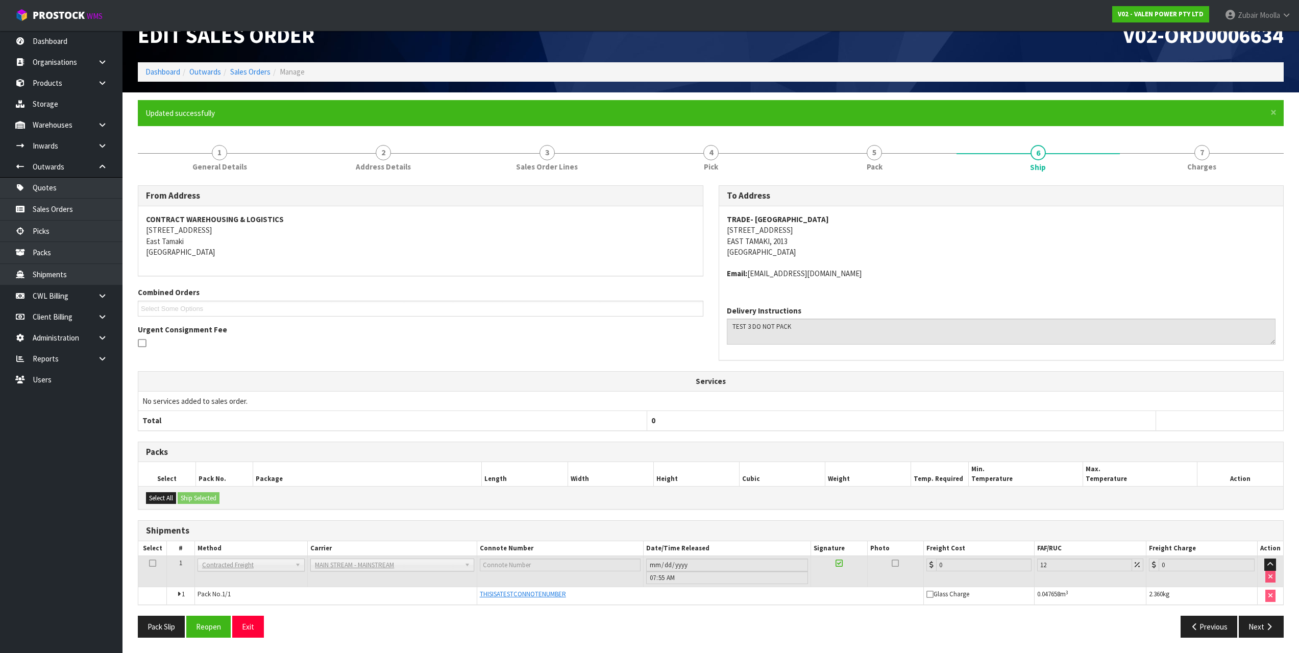  I want to click on button: Select All, so click(161, 498).